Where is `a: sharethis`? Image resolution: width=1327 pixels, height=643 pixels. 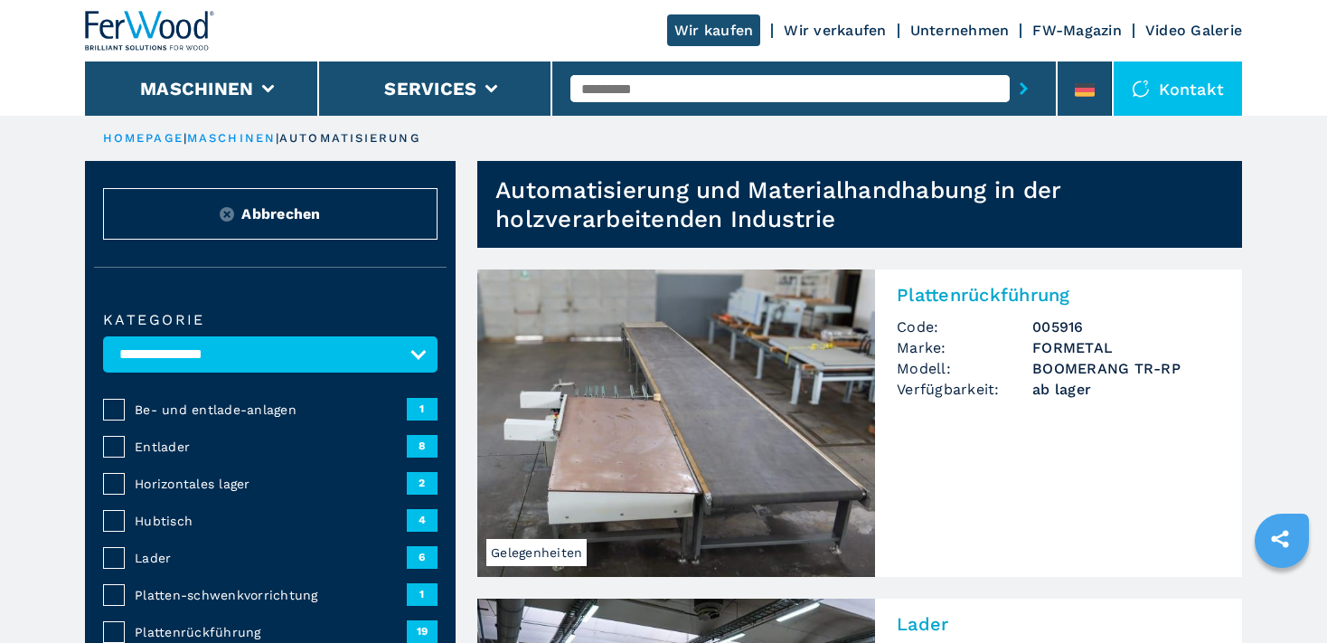
a: sharethis is located at coordinates (1280, 539).